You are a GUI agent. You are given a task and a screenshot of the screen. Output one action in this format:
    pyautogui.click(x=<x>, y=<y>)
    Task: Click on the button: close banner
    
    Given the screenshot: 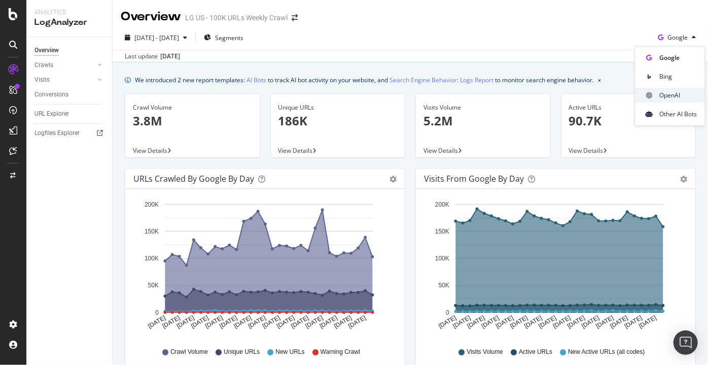 What is the action you would take?
    pyautogui.click(x=600, y=80)
    